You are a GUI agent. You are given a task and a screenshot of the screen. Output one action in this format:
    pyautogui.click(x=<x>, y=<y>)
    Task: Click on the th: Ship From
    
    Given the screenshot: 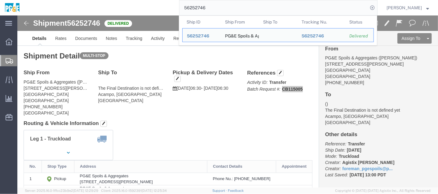 What is the action you would take?
    pyautogui.click(x=240, y=22)
    